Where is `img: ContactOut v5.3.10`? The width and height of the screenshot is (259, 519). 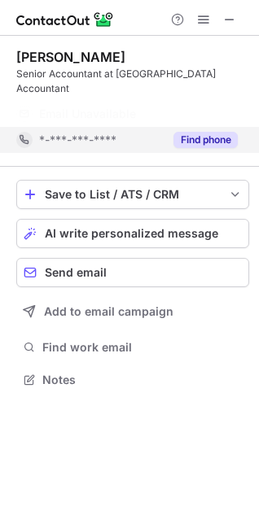
img: ContactOut v5.3.10 is located at coordinates (65, 20).